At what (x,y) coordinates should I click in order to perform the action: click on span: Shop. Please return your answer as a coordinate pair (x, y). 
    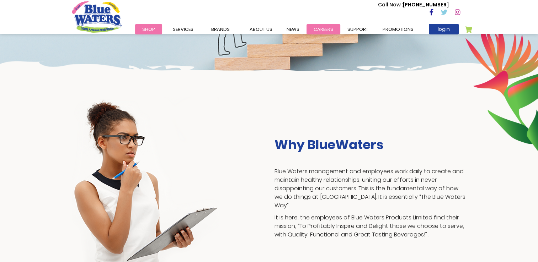
    Looking at the image, I should click on (149, 29).